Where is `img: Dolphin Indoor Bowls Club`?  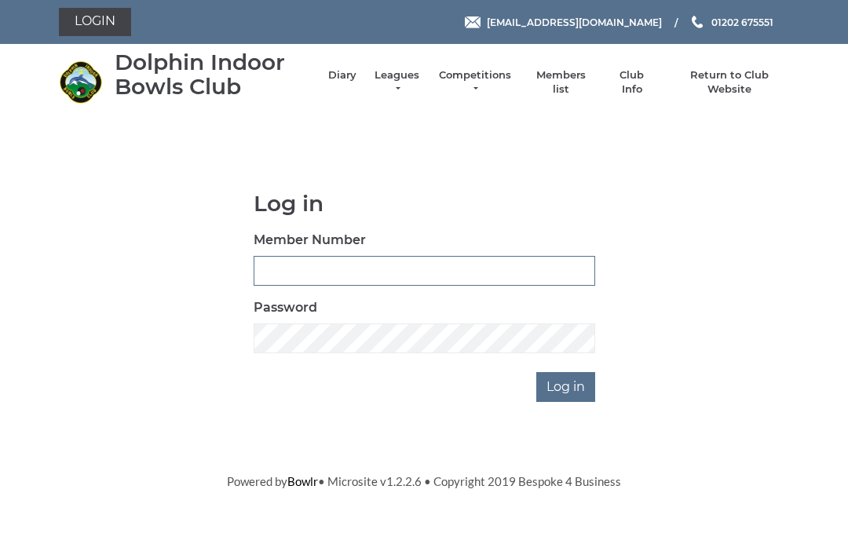 img: Dolphin Indoor Bowls Club is located at coordinates (80, 82).